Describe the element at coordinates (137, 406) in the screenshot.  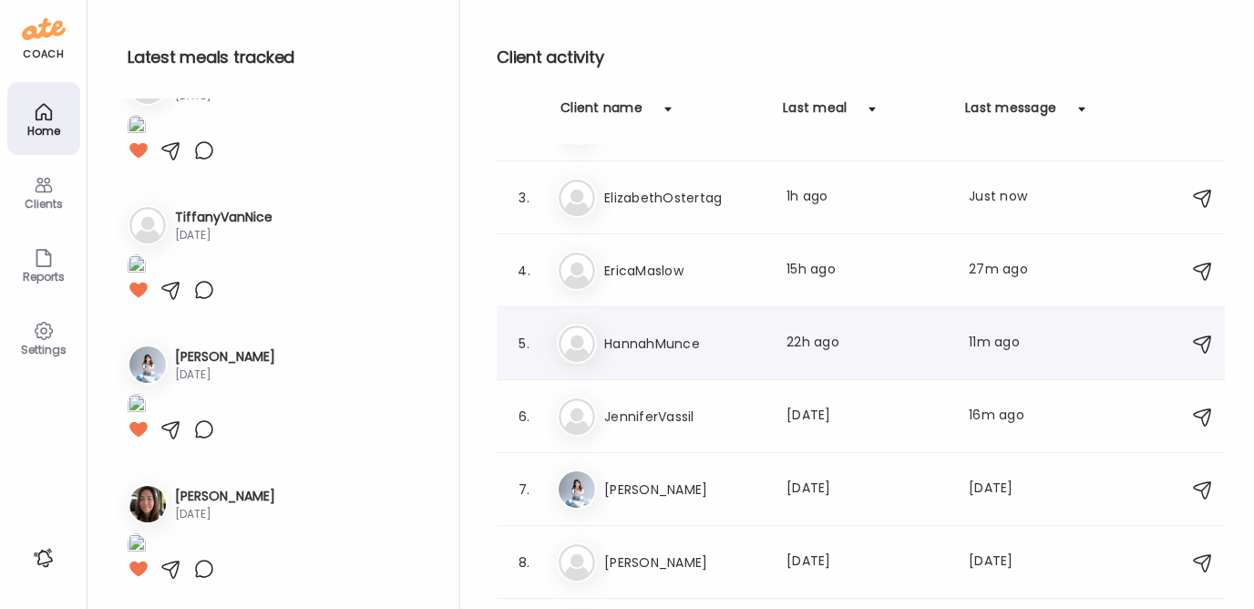
I see `img: images%2Fg0h3UeSMiaSutOWea2qVtuQrzdp1%2FGR8yTHs9R8CZuUkdmApQ%2FvfBSuoV31FBjk2jenjSo_1080` at that location.